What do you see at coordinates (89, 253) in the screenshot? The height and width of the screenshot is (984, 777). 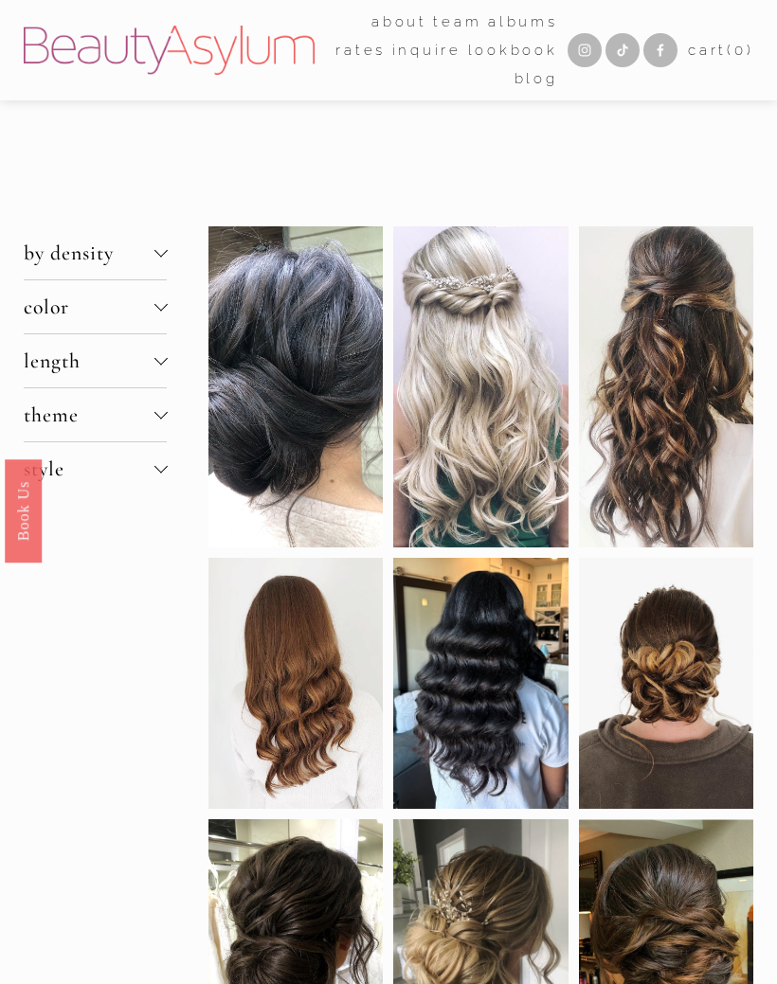 I see `span: by density` at bounding box center [89, 253].